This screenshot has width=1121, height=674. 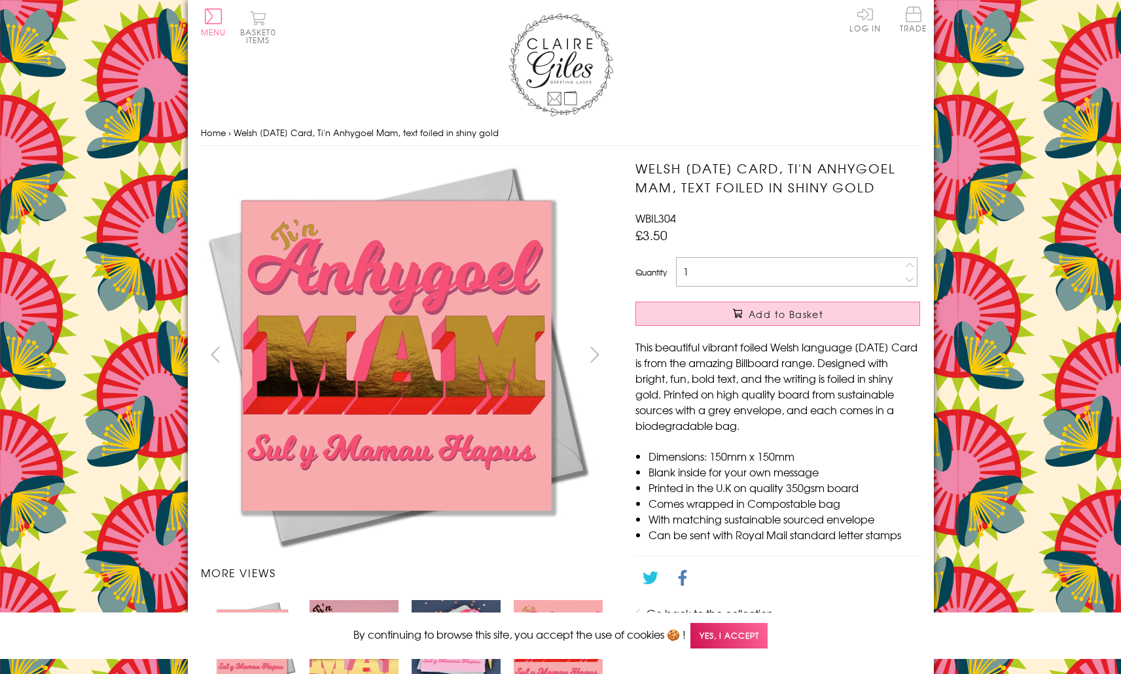 I want to click on button: Menu, so click(x=213, y=22).